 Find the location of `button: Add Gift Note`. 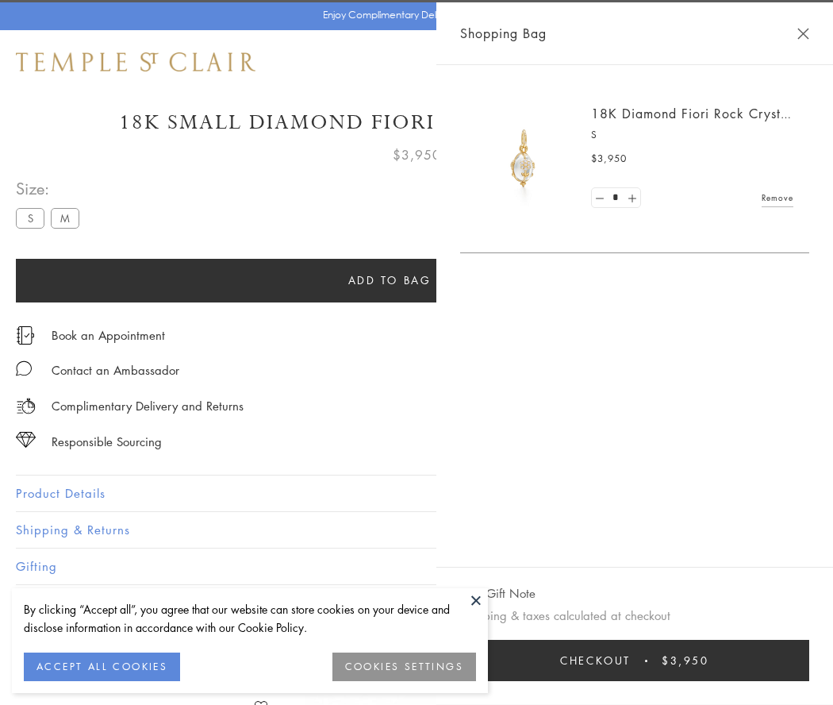

button: Add Gift Note is located at coordinates (498, 593).